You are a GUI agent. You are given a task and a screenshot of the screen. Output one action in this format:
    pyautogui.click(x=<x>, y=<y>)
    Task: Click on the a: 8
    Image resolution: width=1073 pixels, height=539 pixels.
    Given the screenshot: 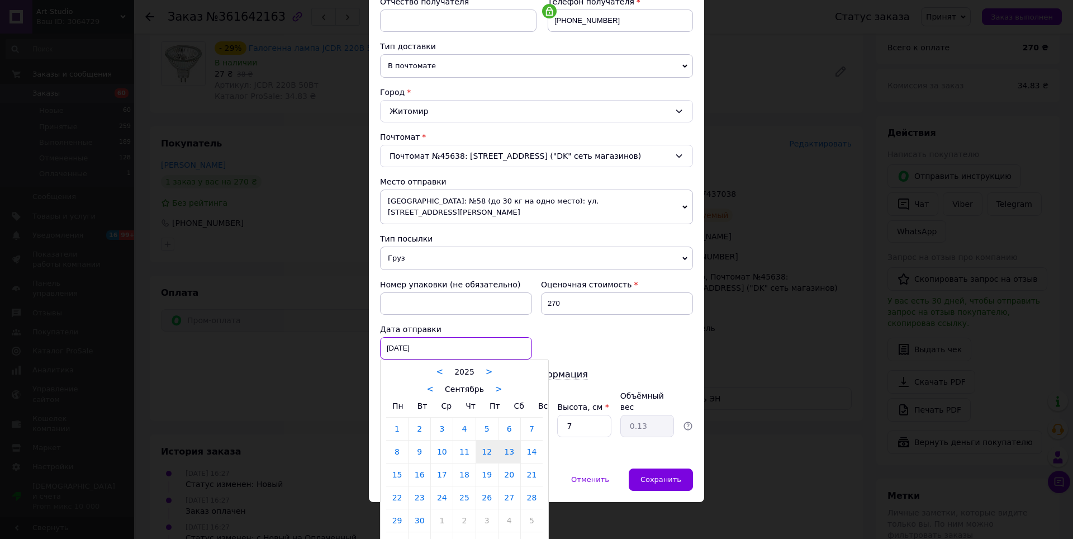 What is the action you would take?
    pyautogui.click(x=397, y=452)
    